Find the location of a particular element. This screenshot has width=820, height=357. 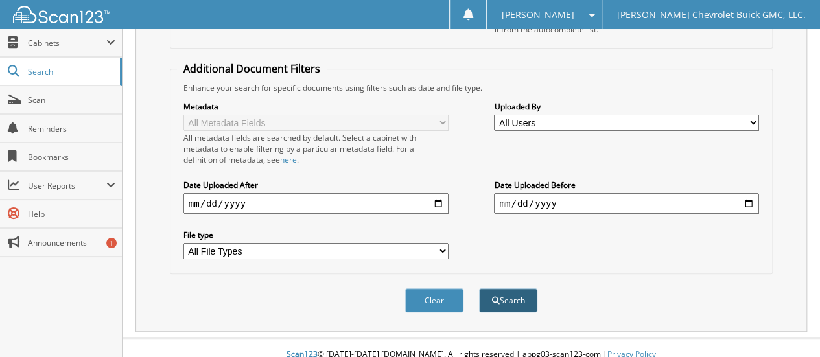

span: Scan is located at coordinates (71, 100).